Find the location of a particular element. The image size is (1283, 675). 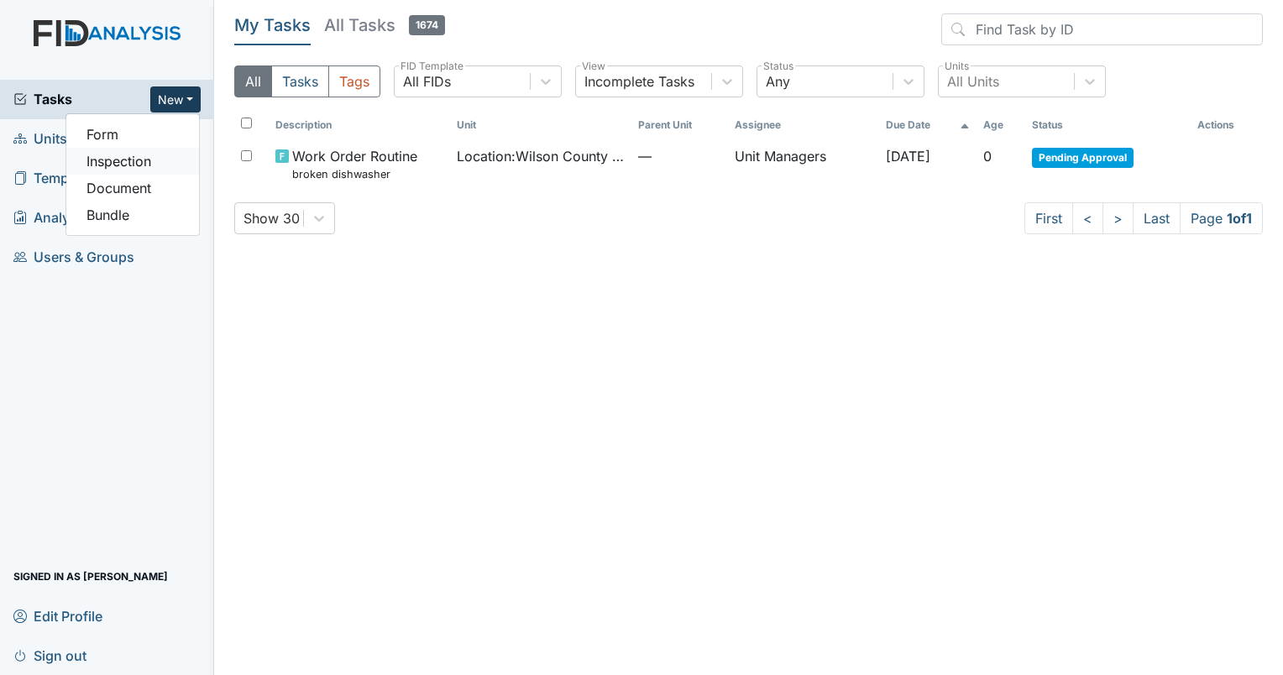

div: All Units is located at coordinates (973, 81).